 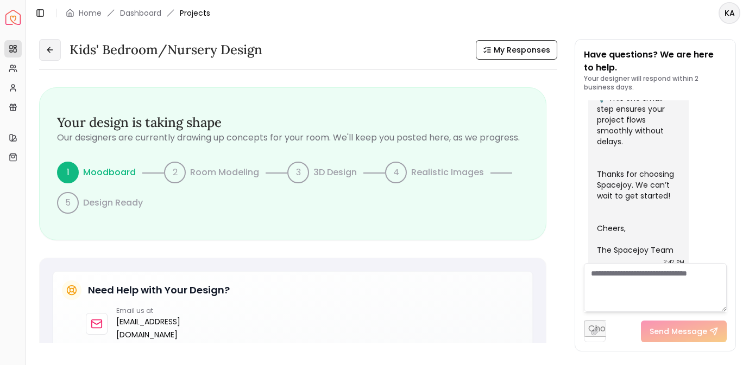 I want to click on a: Home, so click(x=90, y=13).